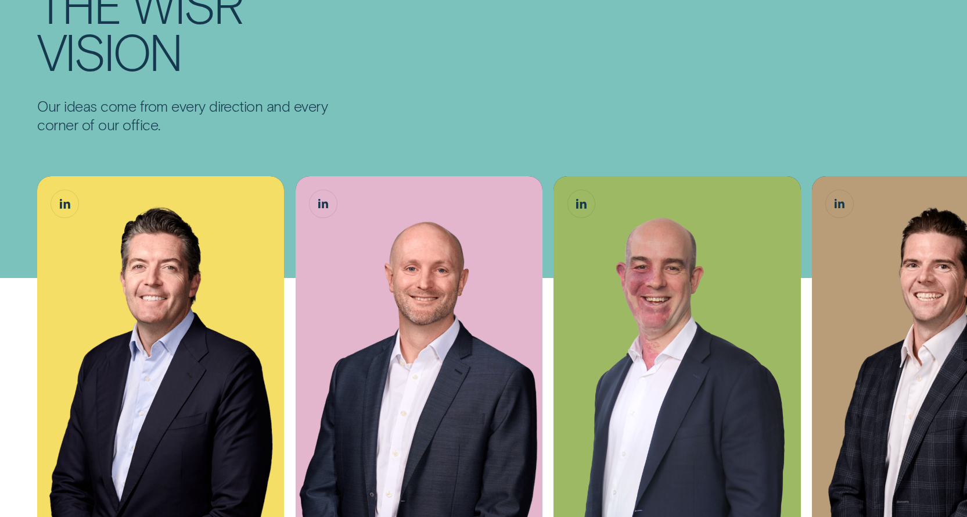 This screenshot has width=967, height=517. I want to click on a: Sam Harding, Chief Operating Officer LinkedIn button, so click(582, 203).